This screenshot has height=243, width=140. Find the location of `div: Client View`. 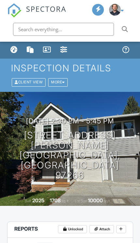

div: Client View is located at coordinates (29, 82).